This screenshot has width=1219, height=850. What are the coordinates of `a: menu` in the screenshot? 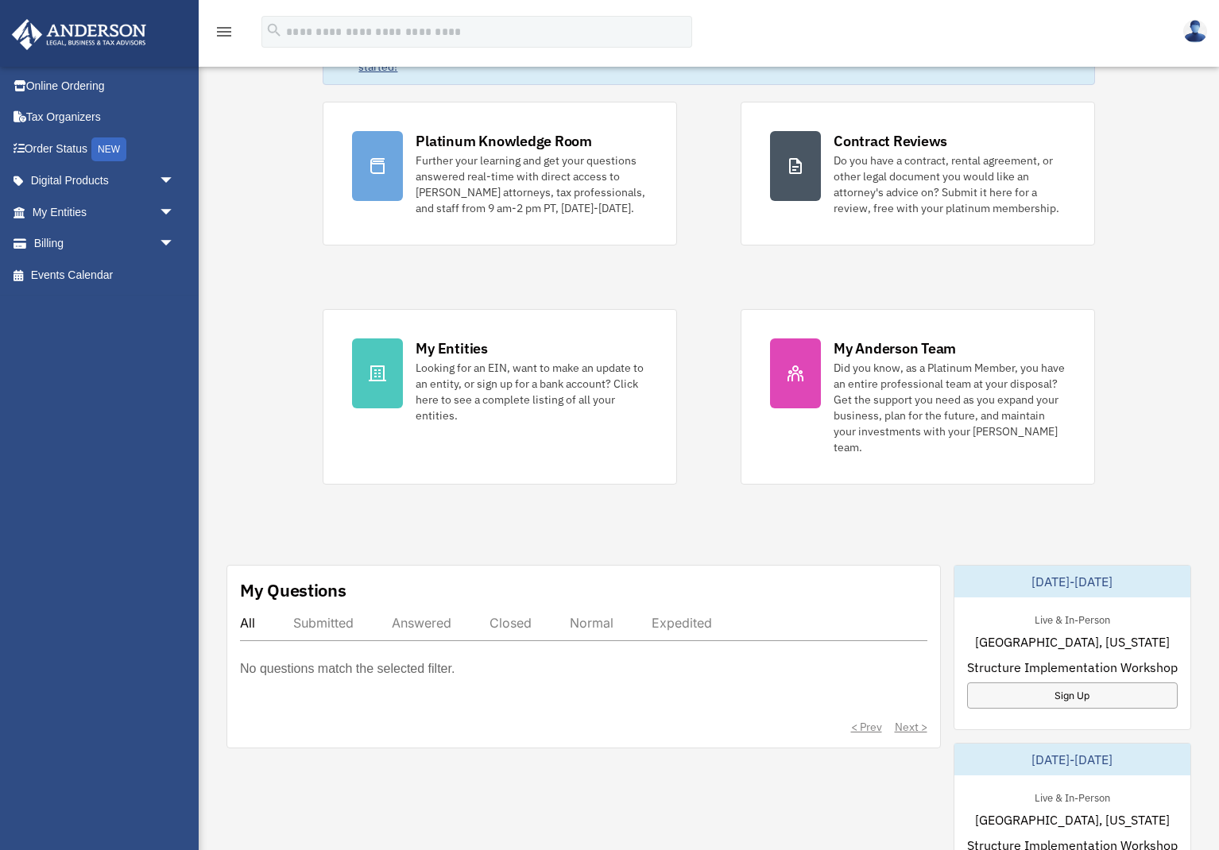 It's located at (224, 34).